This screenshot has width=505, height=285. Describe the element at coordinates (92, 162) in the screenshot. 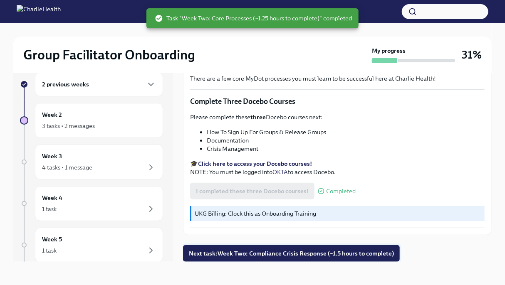

I see `a: Week 34 tasks • 1 message` at that location.